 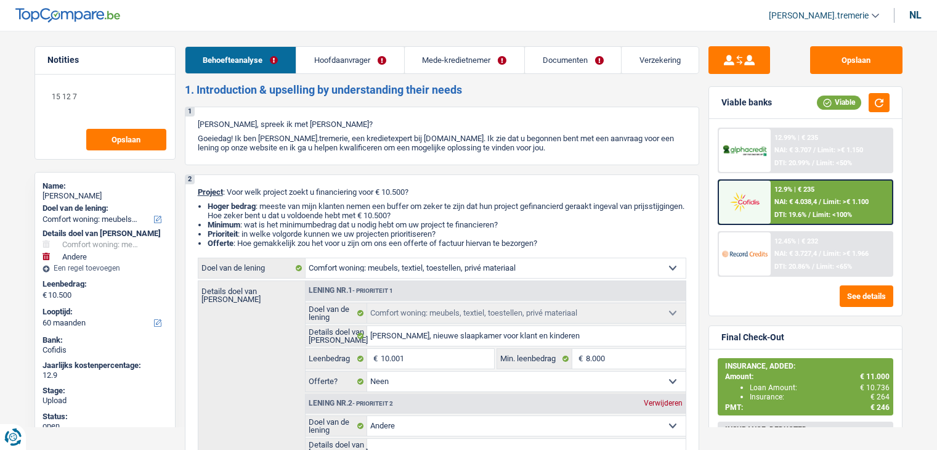 I want to click on span: € 246, so click(x=880, y=407).